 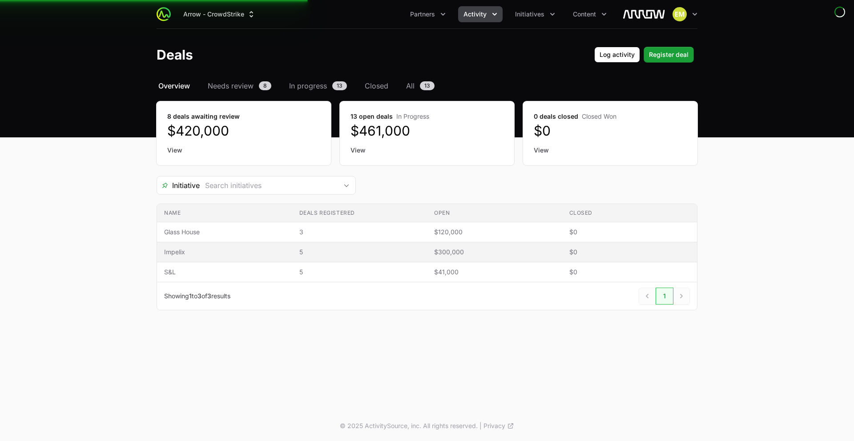 What do you see at coordinates (391, 14) in the screenshot?
I see `div: Main navigation` at bounding box center [391, 14].